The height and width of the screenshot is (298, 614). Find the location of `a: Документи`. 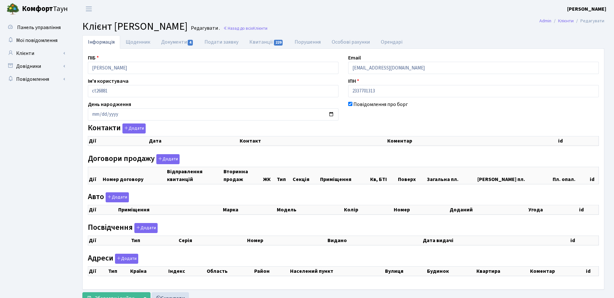

a: Документи is located at coordinates (177, 42).